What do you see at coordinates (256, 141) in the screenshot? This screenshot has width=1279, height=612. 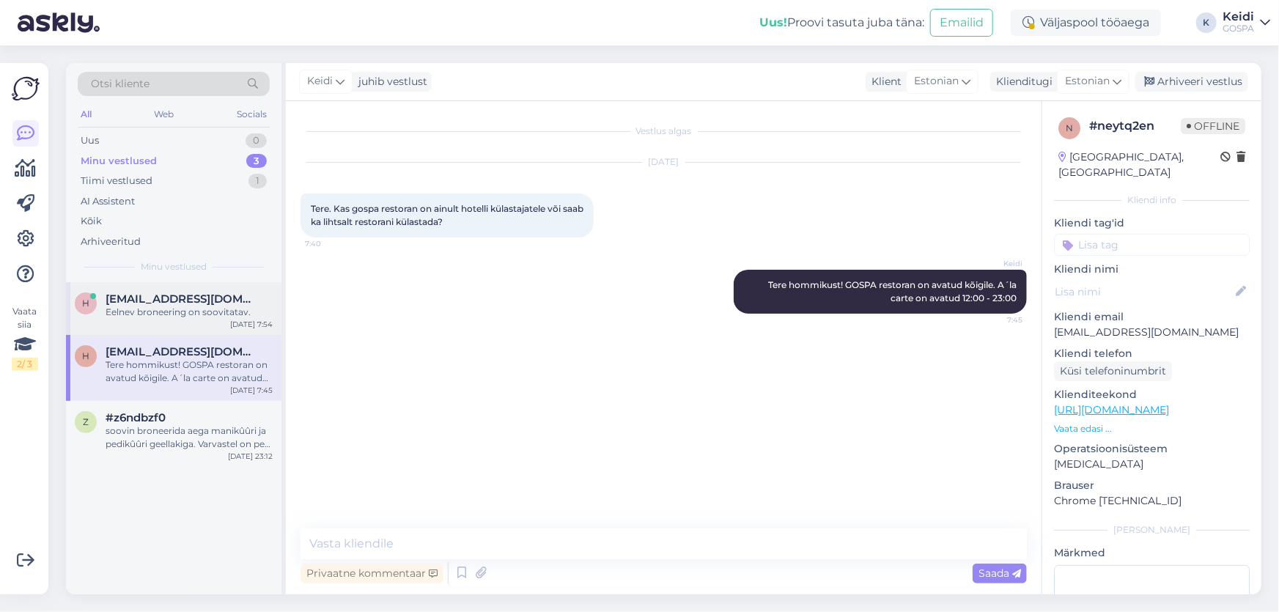 I see `div: 0` at bounding box center [256, 141].